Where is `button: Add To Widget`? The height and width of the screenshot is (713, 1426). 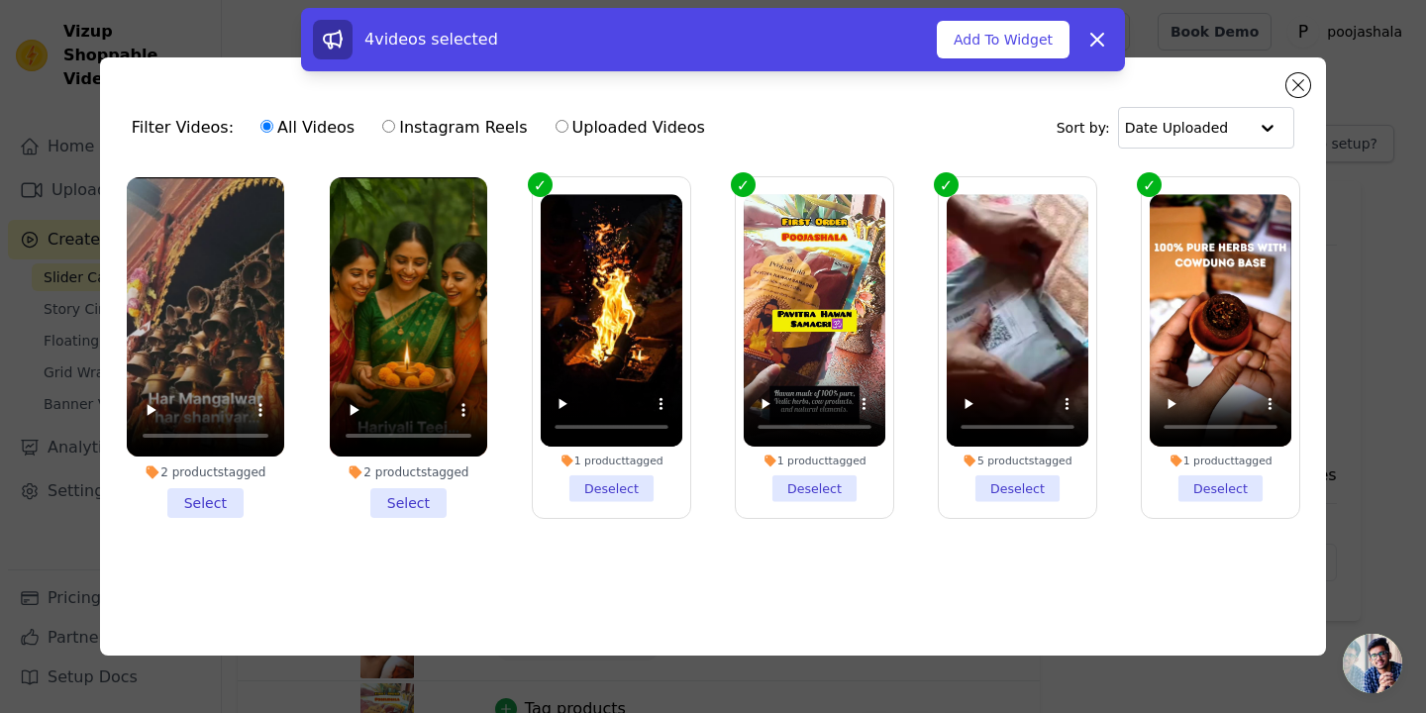
button: Add To Widget is located at coordinates (1003, 40).